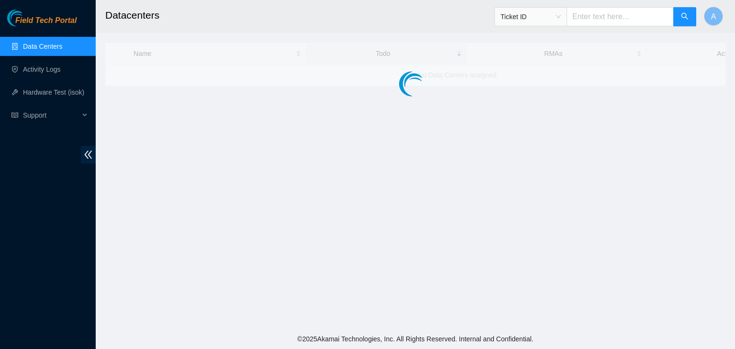 This screenshot has height=349, width=735. What do you see at coordinates (42, 69) in the screenshot?
I see `a: Activity Logs` at bounding box center [42, 69].